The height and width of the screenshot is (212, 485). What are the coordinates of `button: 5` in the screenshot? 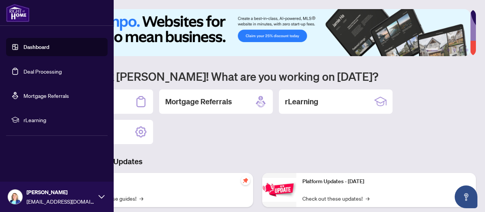 It's located at (461, 50).